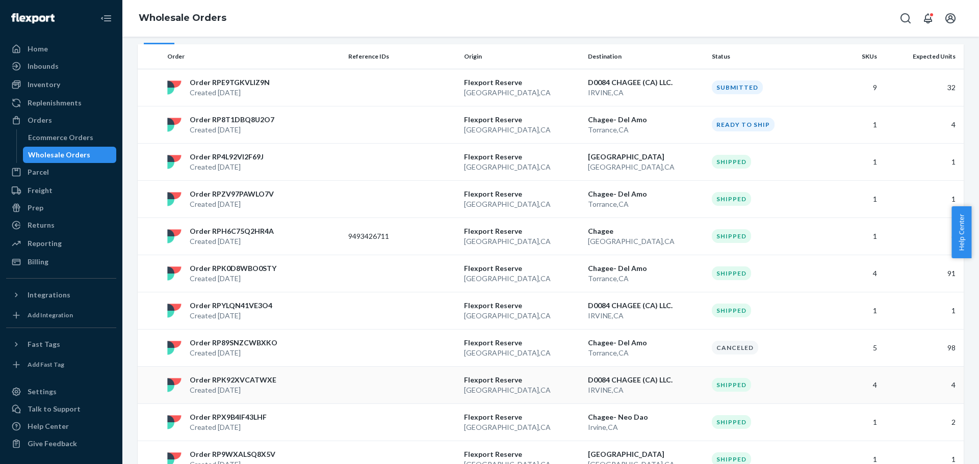 The image size is (979, 464). What do you see at coordinates (231, 306) in the screenshot?
I see `p: Order RPYLQN41VE3O4` at bounding box center [231, 306].